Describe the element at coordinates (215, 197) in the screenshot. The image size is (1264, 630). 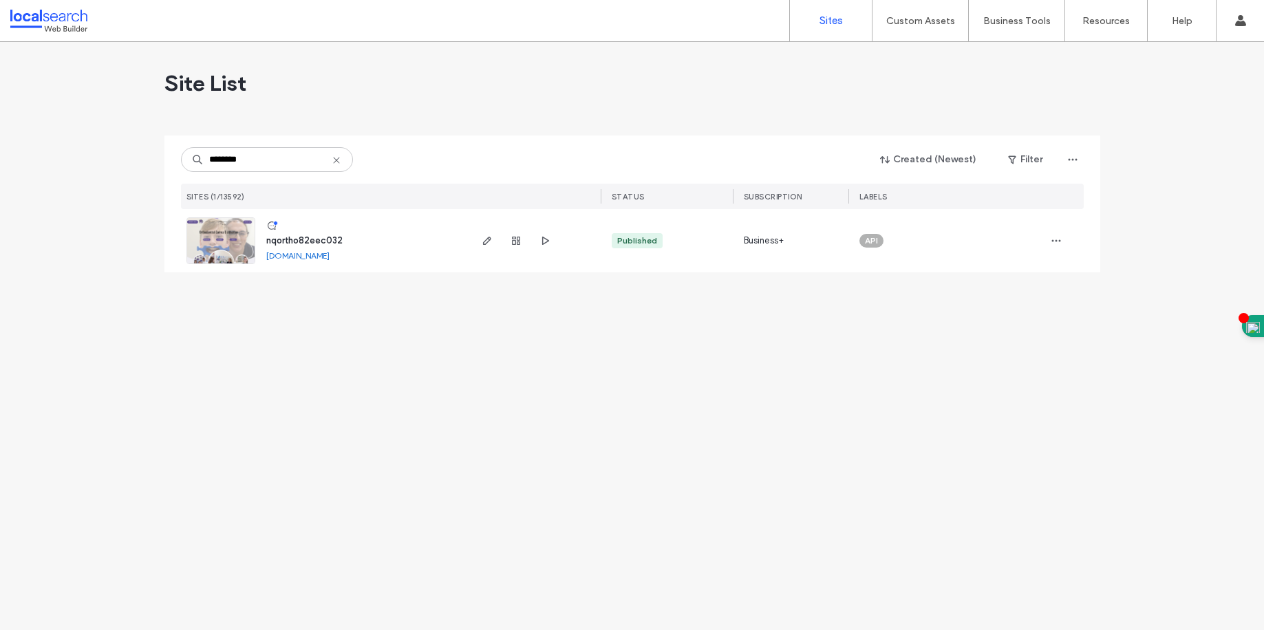
I see `span: SITES (1/13592)` at that location.